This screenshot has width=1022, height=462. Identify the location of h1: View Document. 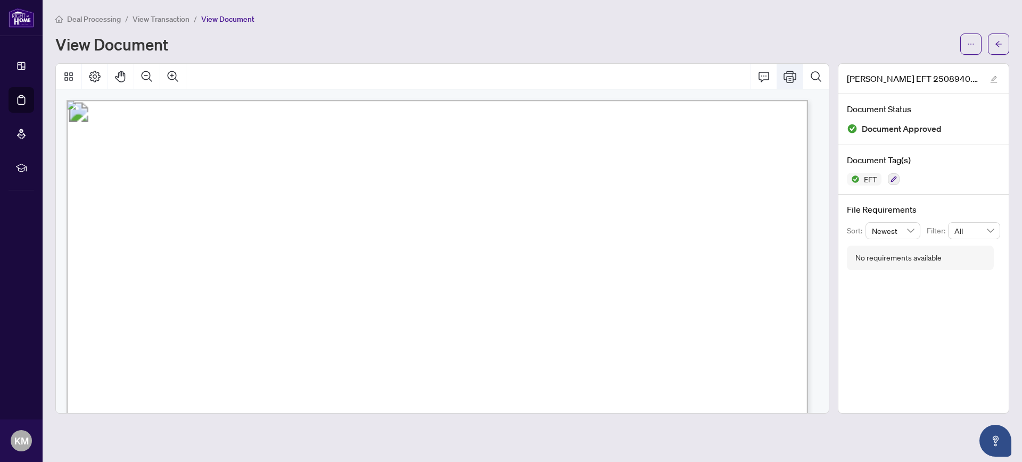
(112, 44).